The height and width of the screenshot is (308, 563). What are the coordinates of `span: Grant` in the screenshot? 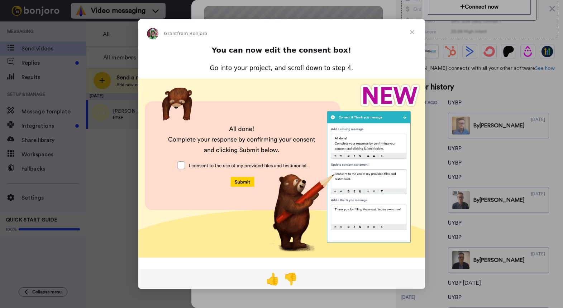 It's located at (170, 33).